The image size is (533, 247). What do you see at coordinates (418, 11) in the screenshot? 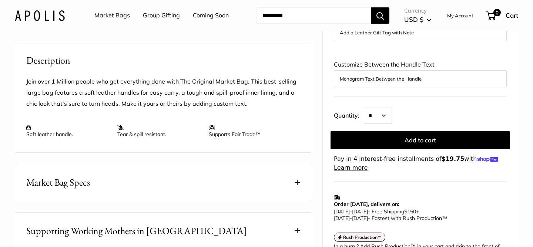
I see `span: Currency` at bounding box center [418, 11].